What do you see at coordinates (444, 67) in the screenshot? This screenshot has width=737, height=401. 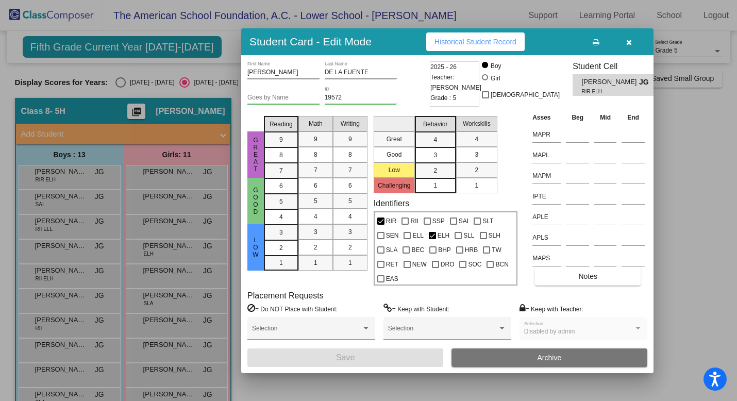 I see `span: 2025 - 26` at bounding box center [444, 67].